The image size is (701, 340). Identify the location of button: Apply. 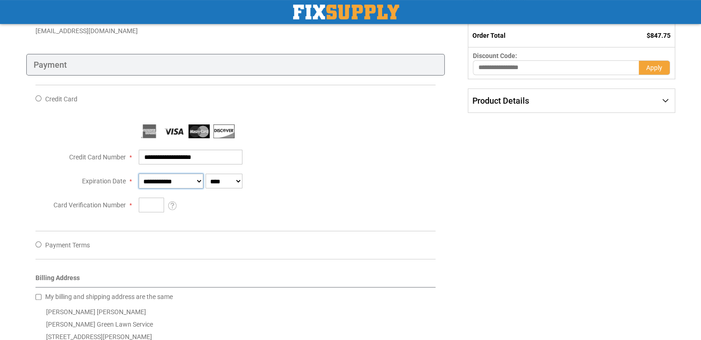
(655, 68).